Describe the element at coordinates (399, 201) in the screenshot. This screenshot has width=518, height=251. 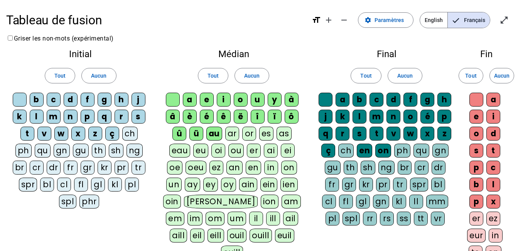
I see `div: kl` at that location.